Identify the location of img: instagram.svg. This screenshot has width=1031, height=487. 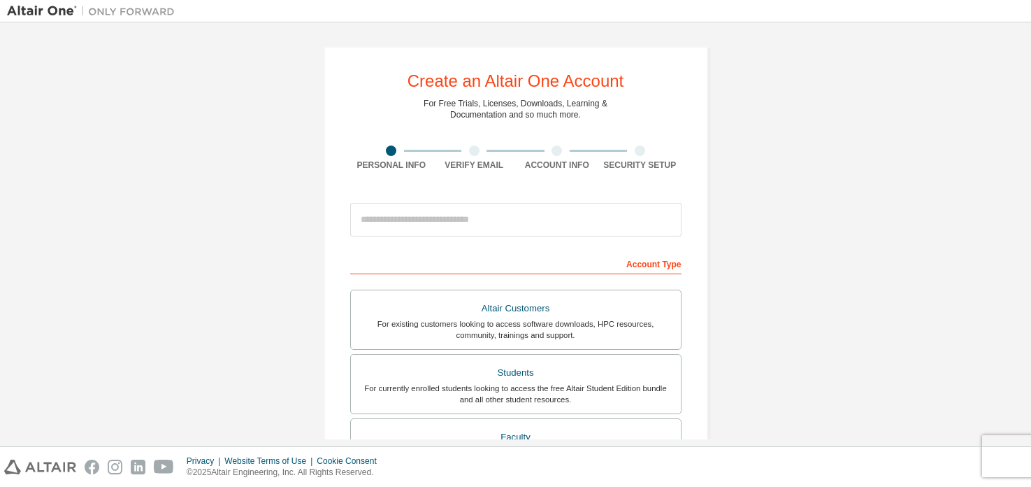
(115, 466).